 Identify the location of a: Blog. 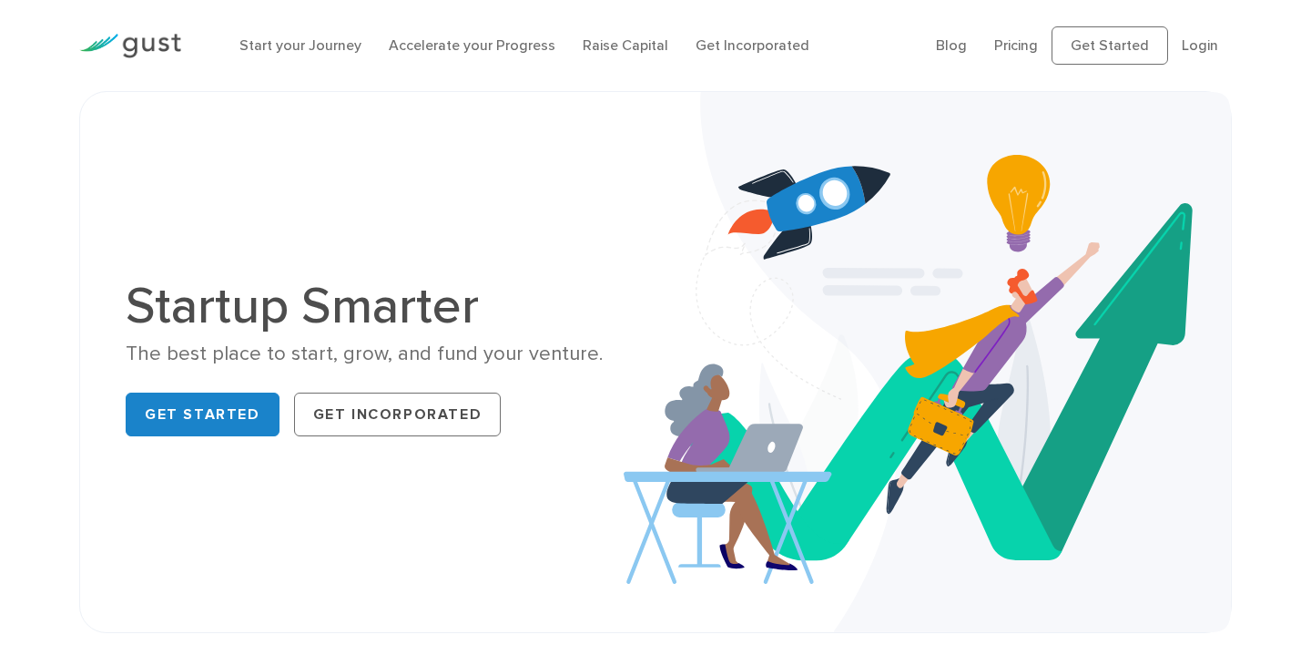
(952, 45).